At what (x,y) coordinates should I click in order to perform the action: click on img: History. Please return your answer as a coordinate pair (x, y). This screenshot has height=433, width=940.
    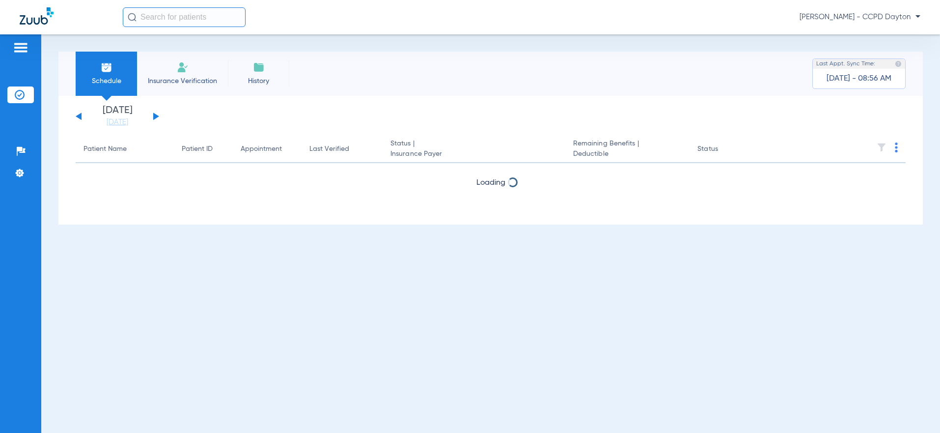
    Looking at the image, I should click on (259, 67).